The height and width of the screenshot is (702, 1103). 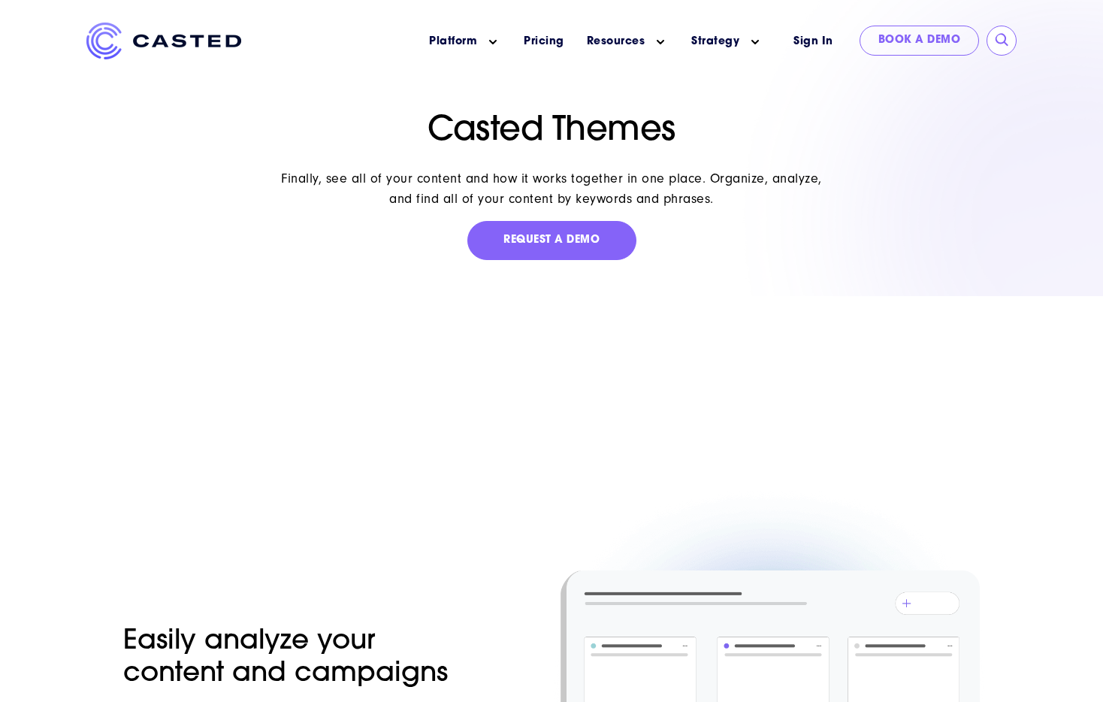 What do you see at coordinates (296, 658) in the screenshot?
I see `h2: Easily analyze your content and campaigns` at bounding box center [296, 658].